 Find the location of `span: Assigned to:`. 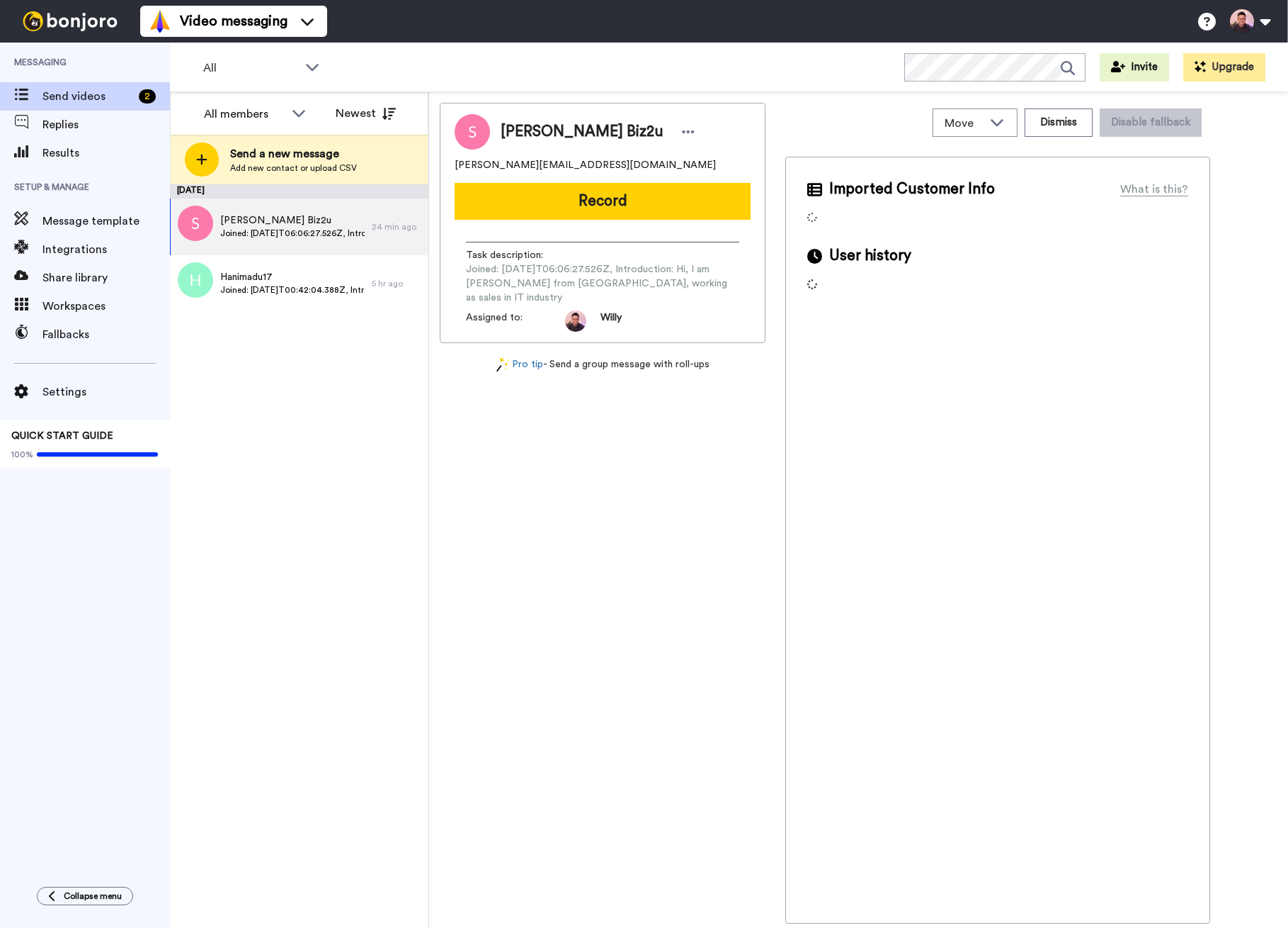

span: Assigned to: is located at coordinates (515, 321).